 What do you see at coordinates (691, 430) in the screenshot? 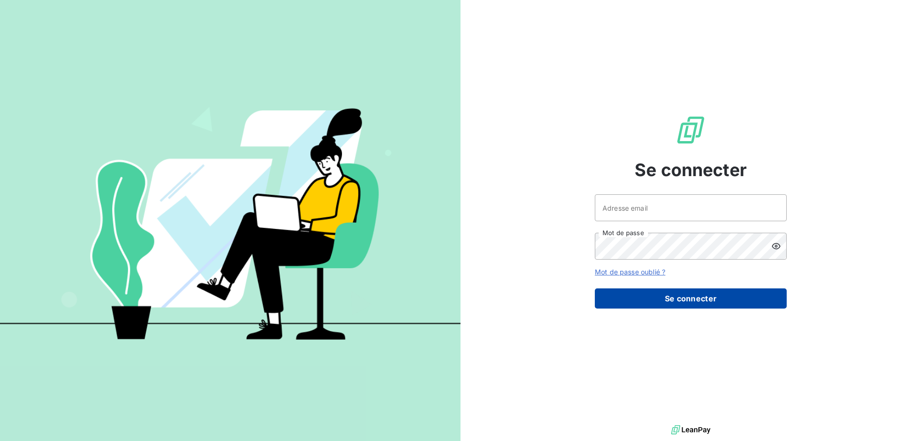
I see `img: logo` at bounding box center [691, 430].